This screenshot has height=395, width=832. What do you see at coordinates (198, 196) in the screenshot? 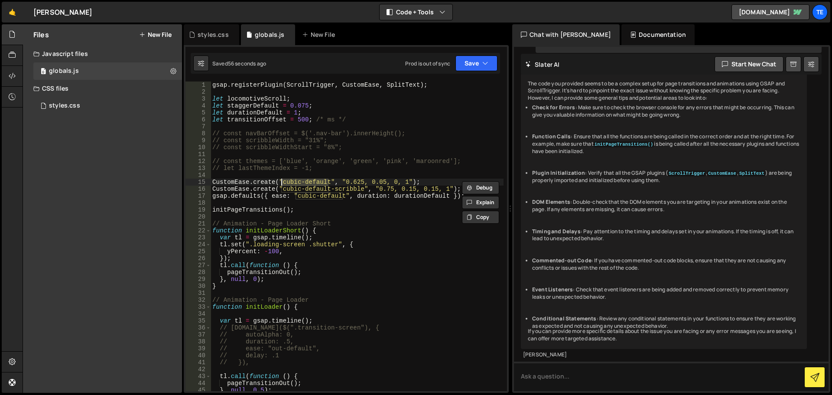
I see `div: 17` at bounding box center [198, 196].